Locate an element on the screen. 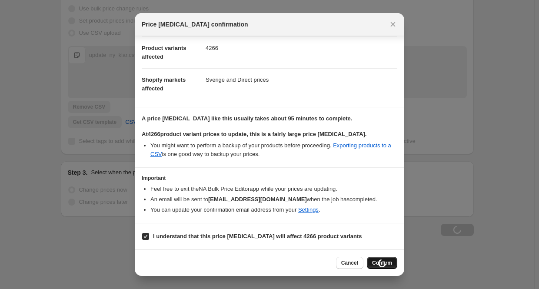 The width and height of the screenshot is (539, 289). li: An email will be sent to when the job has completed . is located at coordinates (274, 199).